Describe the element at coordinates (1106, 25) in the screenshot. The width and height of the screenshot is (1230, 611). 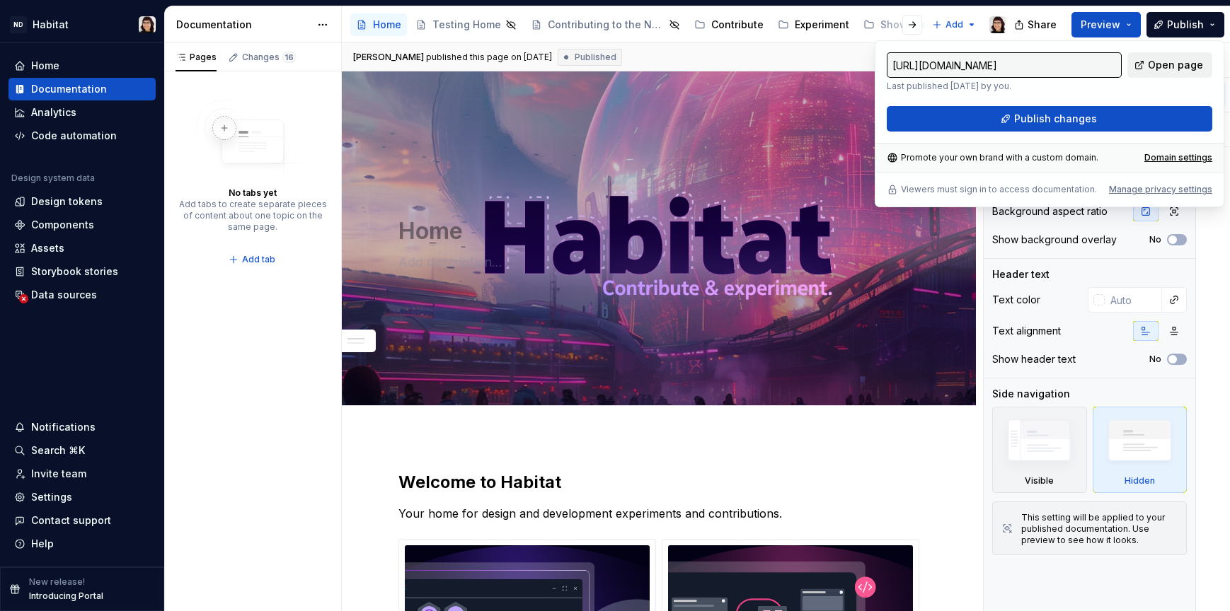
I see `button: Preview` at that location.